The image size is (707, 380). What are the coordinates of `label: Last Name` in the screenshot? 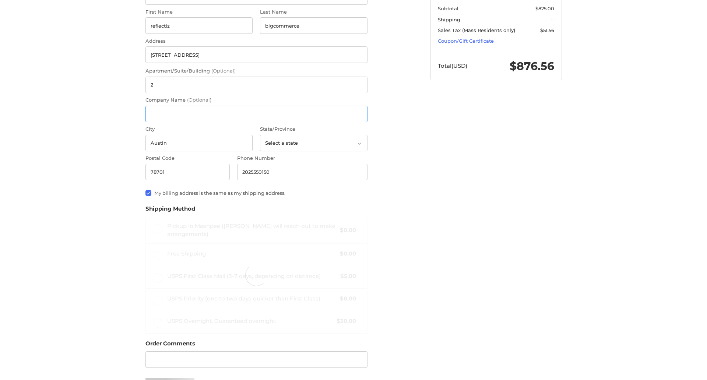 It's located at (314, 12).